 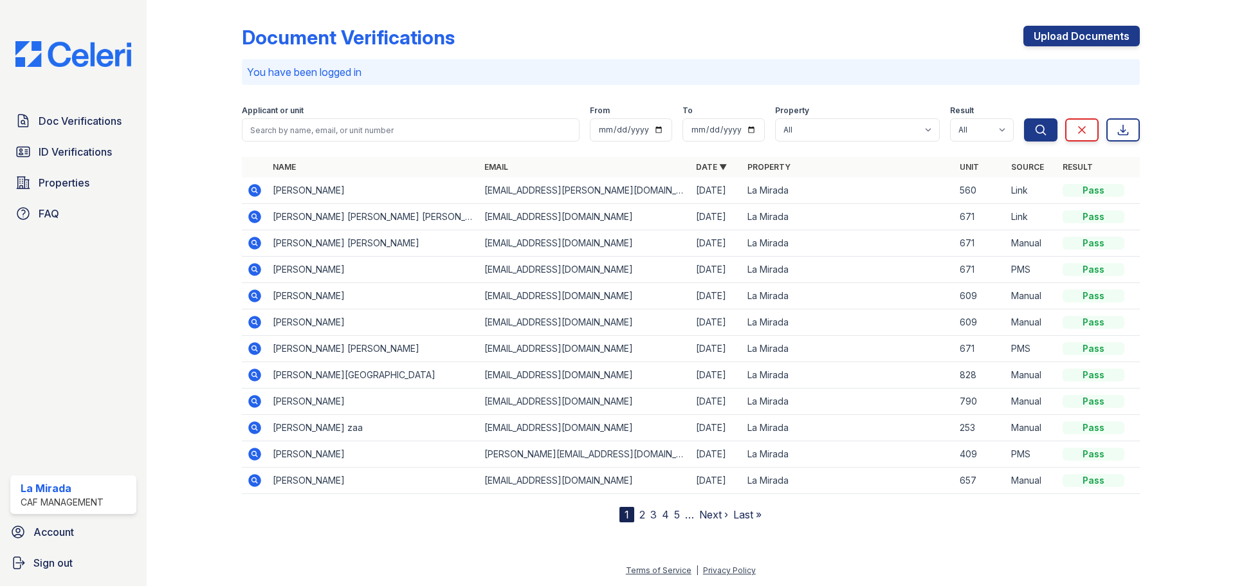 What do you see at coordinates (73, 214) in the screenshot?
I see `a: FAQ` at bounding box center [73, 214].